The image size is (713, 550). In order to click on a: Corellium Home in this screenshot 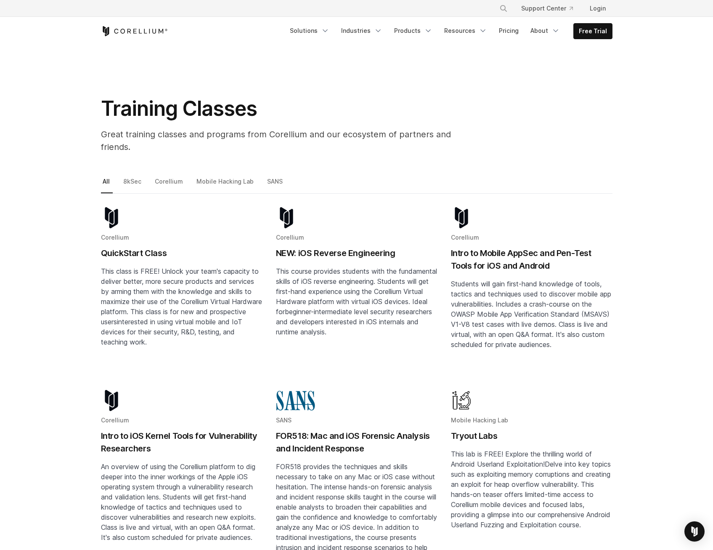, I will do `click(134, 31)`.